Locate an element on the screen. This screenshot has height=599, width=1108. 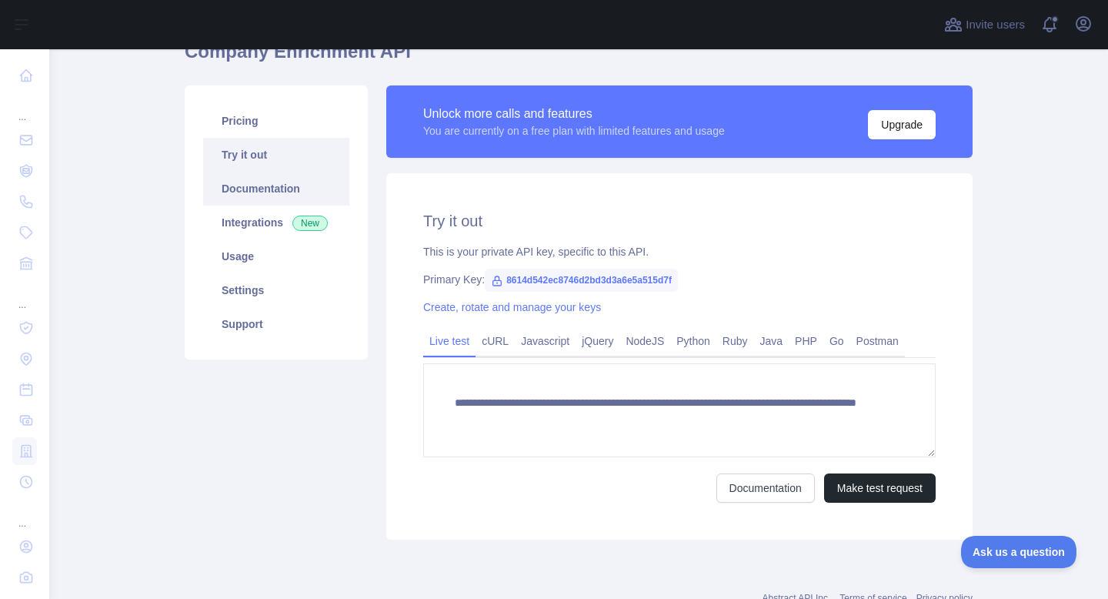
a: Python is located at coordinates (694, 341).